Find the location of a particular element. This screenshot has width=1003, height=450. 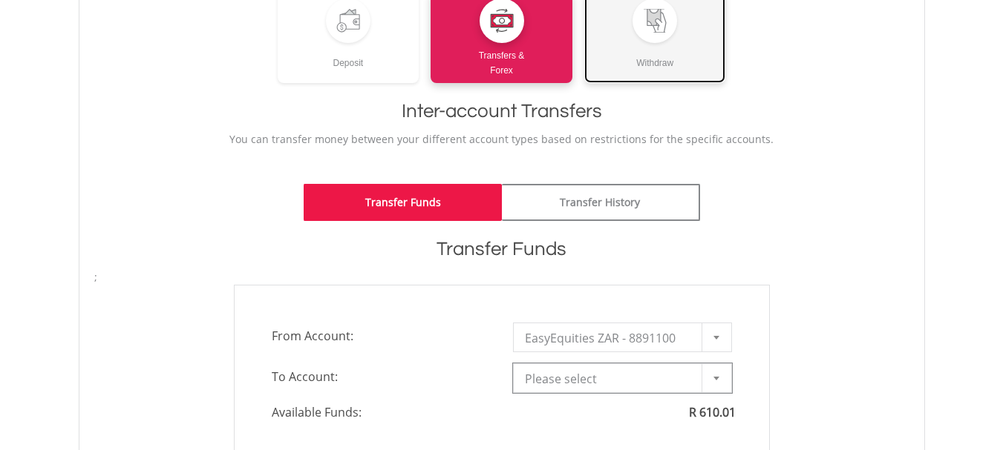

div: Transfers & Forex is located at coordinates (501, 60).